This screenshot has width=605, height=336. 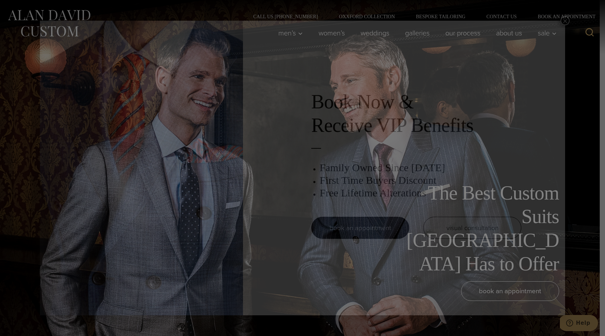 What do you see at coordinates (23, 8) in the screenshot?
I see `span: Help` at bounding box center [23, 8].